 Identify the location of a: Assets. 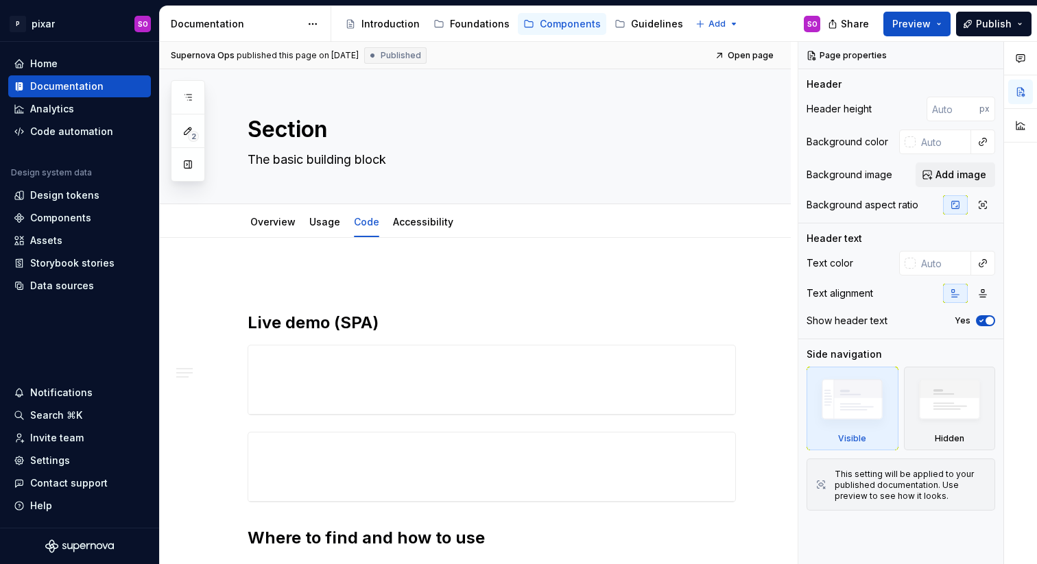
(80, 241).